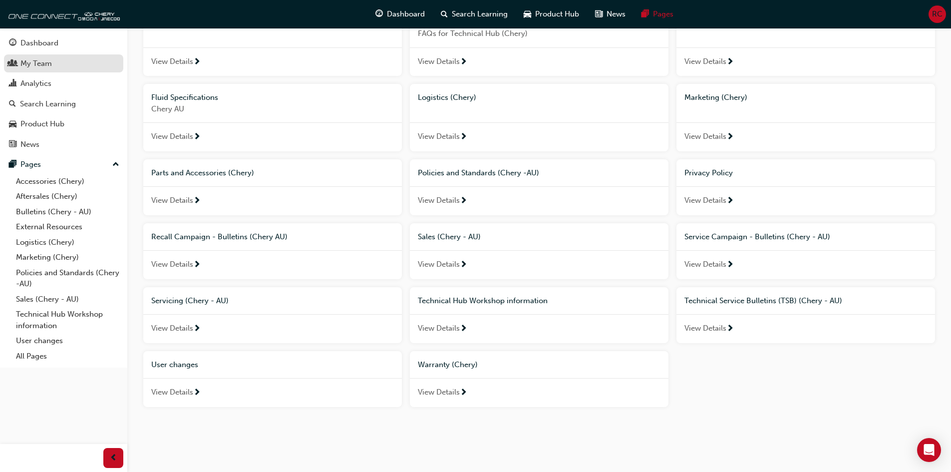  Describe the element at coordinates (36, 83) in the screenshot. I see `div: Analytics` at that location.